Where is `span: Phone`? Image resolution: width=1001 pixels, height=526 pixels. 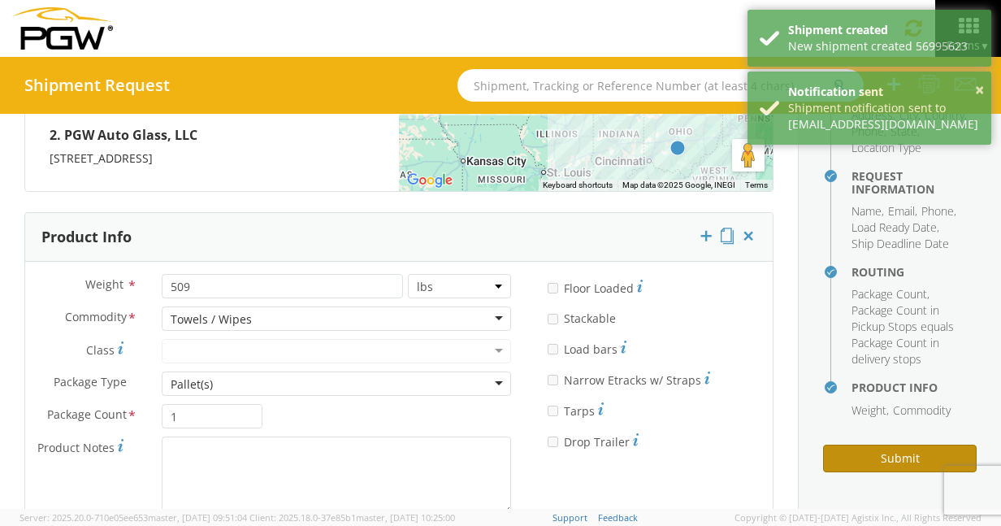
span: Phone is located at coordinates (938, 210).